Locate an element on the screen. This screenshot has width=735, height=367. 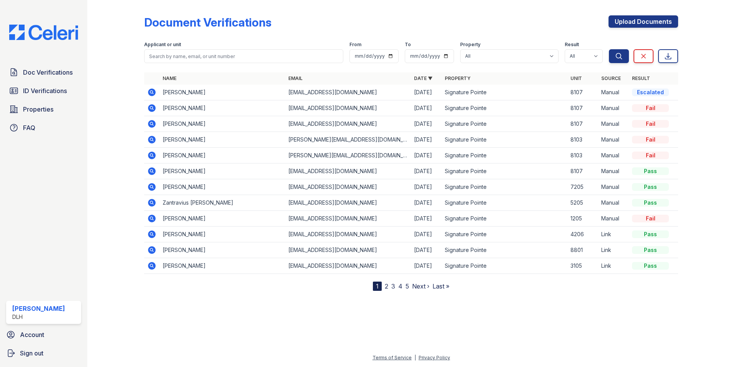
a: Terms of Service is located at coordinates (392, 357).